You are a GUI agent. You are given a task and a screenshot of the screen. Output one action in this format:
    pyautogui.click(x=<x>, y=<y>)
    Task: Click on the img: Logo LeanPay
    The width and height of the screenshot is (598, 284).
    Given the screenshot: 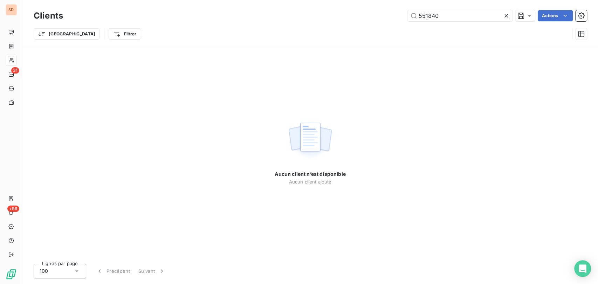 What is the action you would take?
    pyautogui.click(x=11, y=274)
    